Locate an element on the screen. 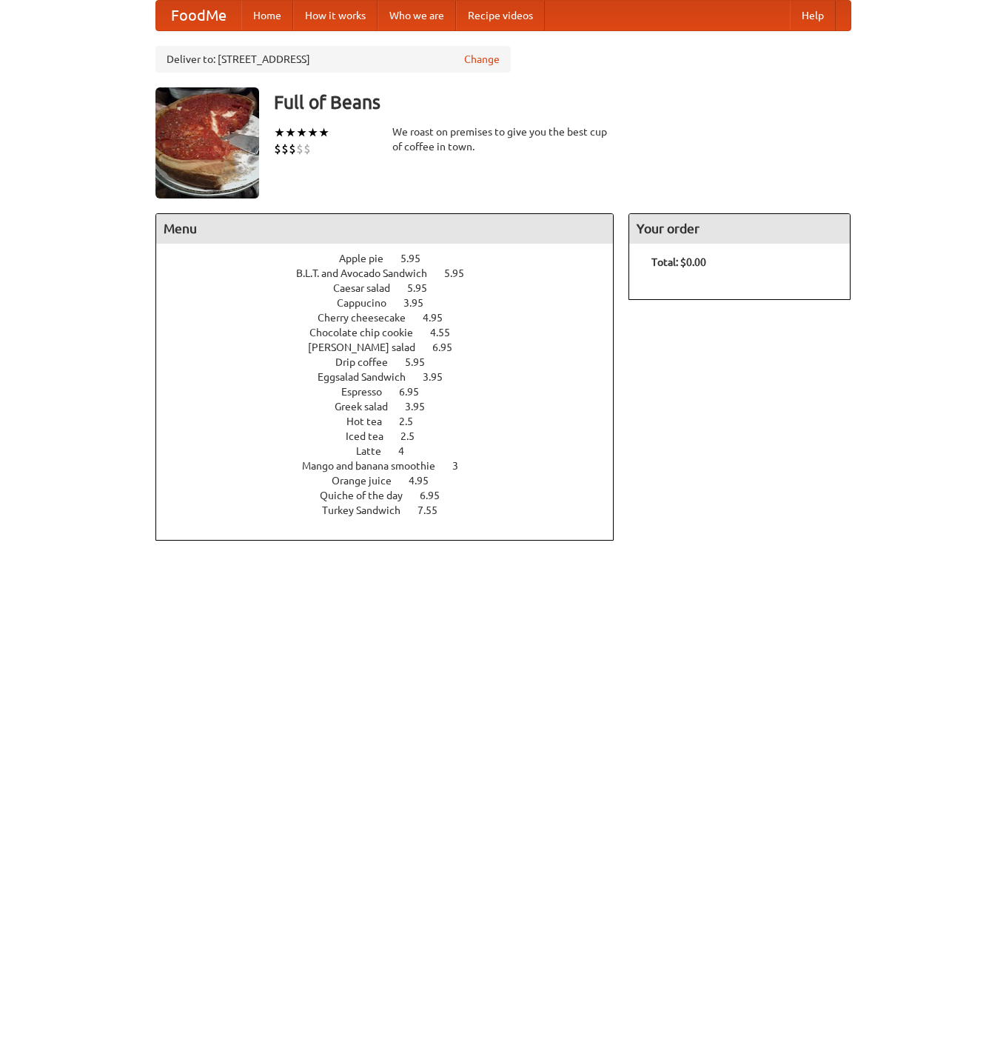 The image size is (1006, 1048). a: How it works is located at coordinates (335, 16).